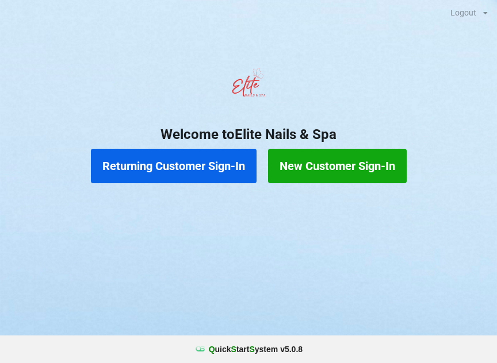 Image resolution: width=497 pixels, height=363 pixels. Describe the element at coordinates (255, 350) in the screenshot. I see `b: uick tart ystem v 5.0.8` at that location.